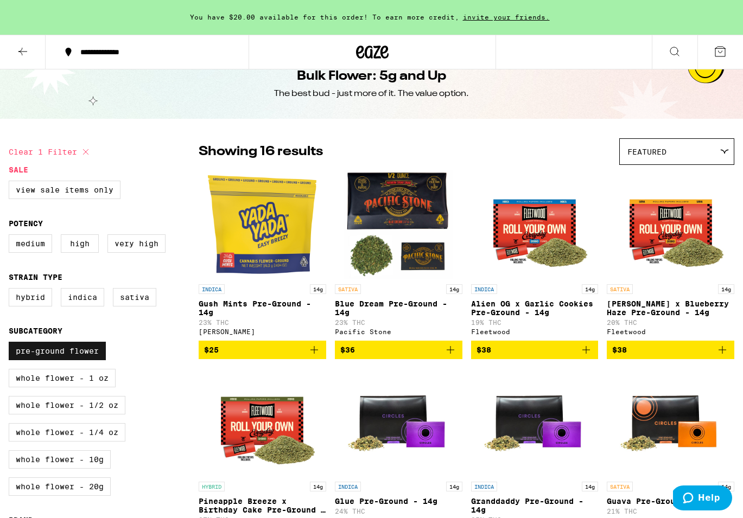  I want to click on p: Glue Pre-Ground - 14g, so click(398, 501).